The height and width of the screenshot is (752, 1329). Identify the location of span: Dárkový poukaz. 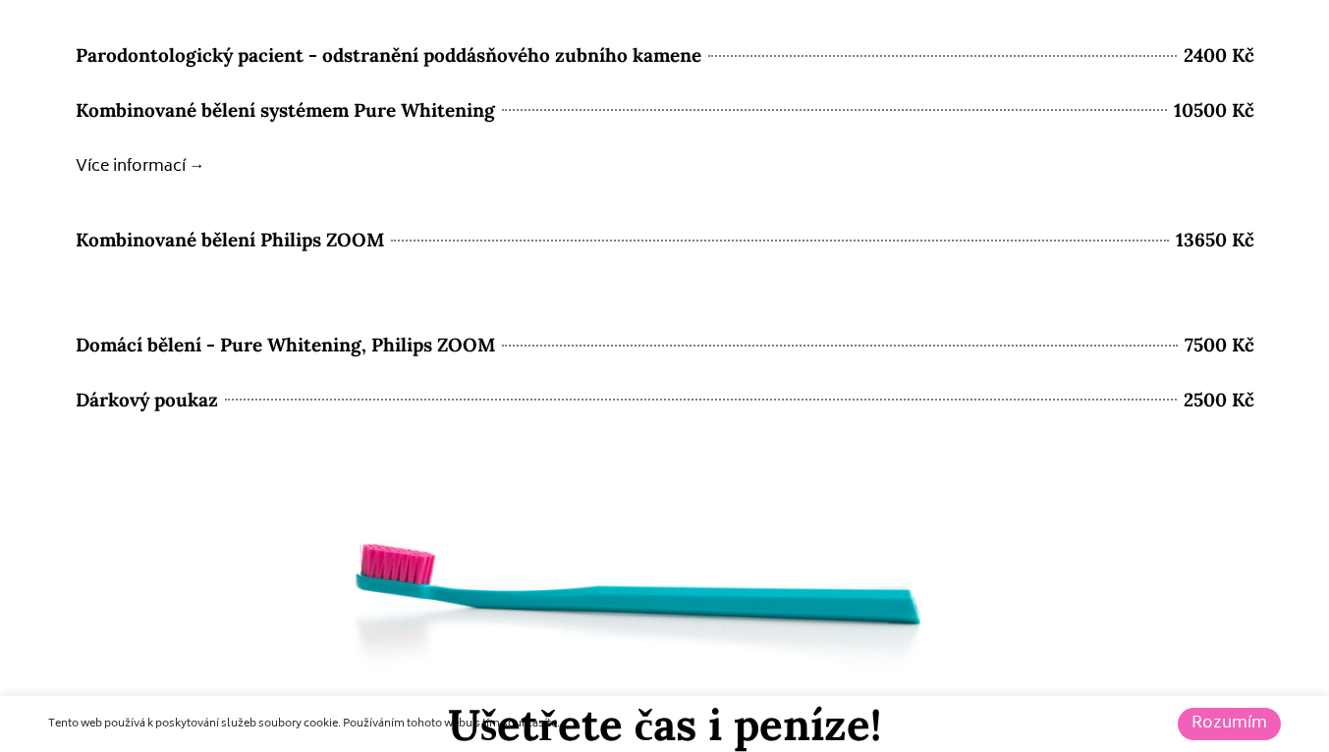
(146, 400).